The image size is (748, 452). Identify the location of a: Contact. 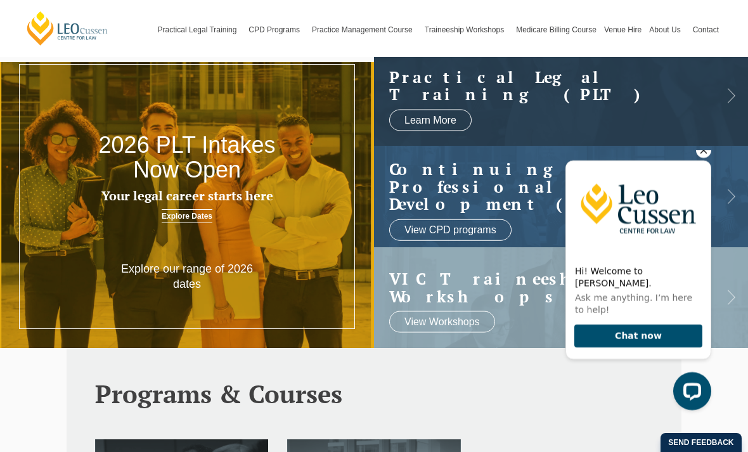
(705, 30).